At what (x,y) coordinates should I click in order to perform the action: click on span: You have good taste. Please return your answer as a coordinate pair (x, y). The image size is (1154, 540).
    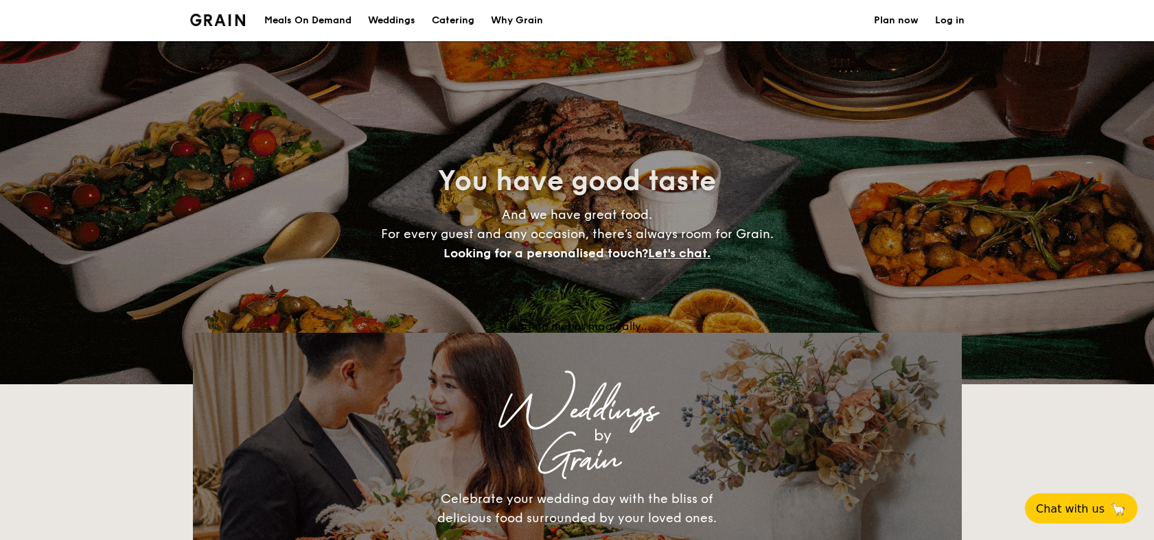
    Looking at the image, I should click on (577, 181).